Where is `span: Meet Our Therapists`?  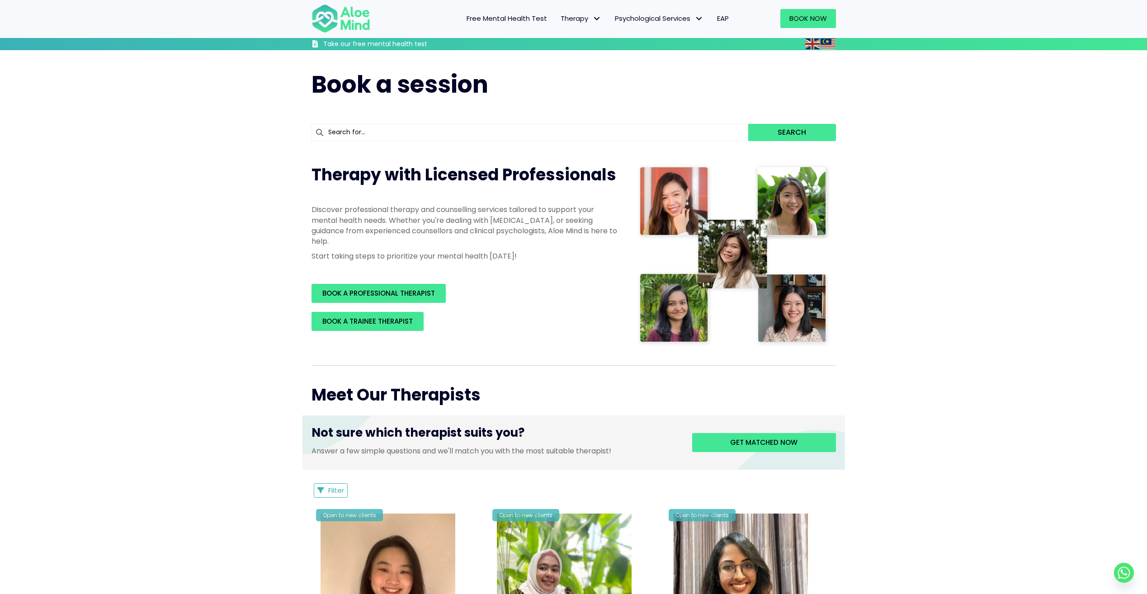
span: Meet Our Therapists is located at coordinates (396, 395).